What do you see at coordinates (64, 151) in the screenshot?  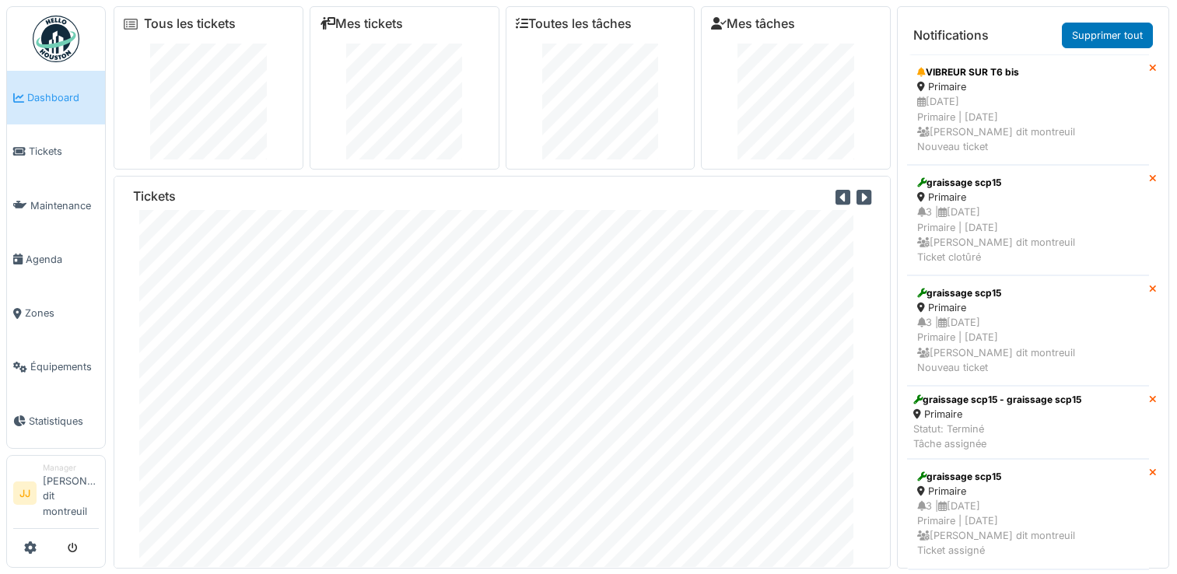 I see `span: Tickets` at bounding box center [64, 151].